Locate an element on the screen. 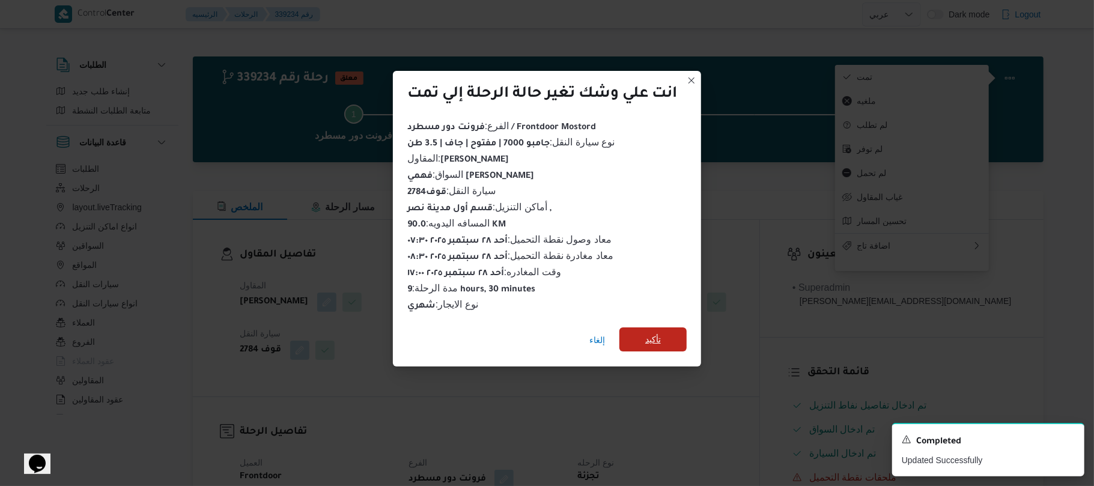 Image resolution: width=1094 pixels, height=486 pixels. span: المسافه اليدويه : is located at coordinates (457, 223).